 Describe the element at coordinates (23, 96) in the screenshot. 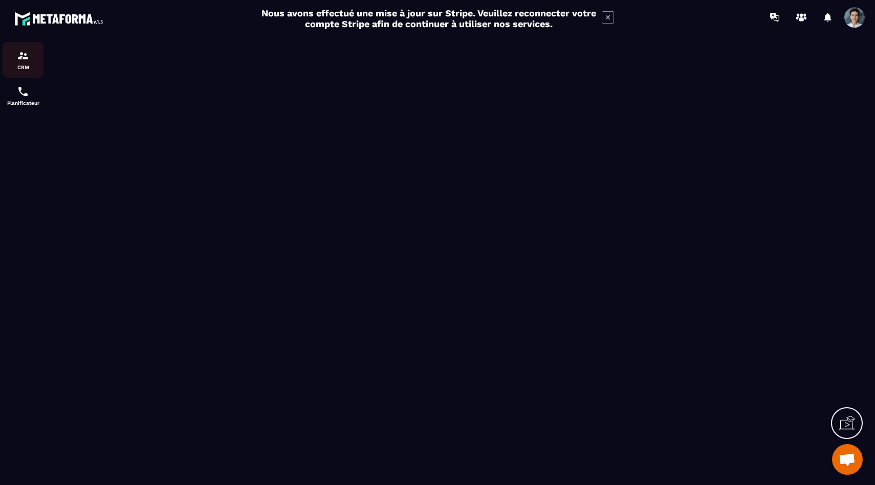

I see `a: schedulerschedulerPlanificateur` at that location.